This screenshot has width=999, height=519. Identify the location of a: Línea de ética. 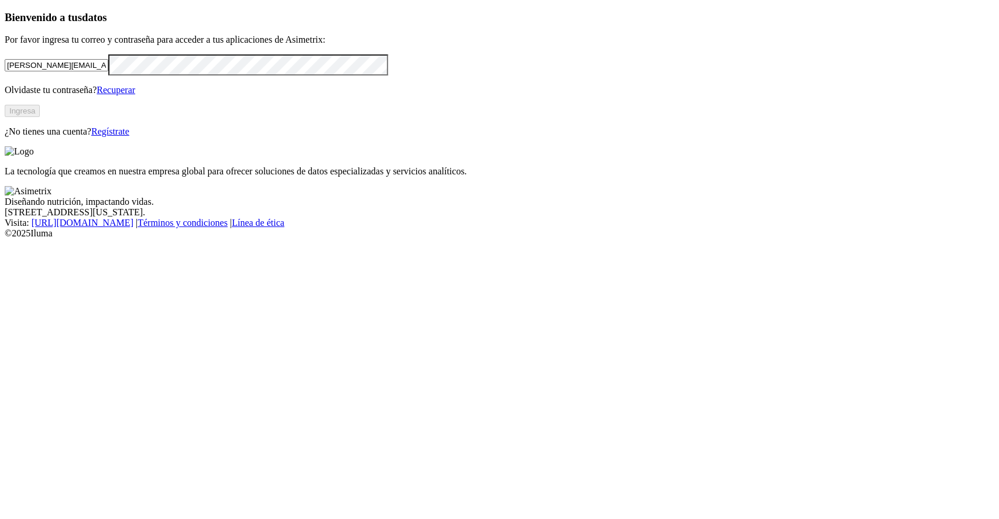
(258, 222).